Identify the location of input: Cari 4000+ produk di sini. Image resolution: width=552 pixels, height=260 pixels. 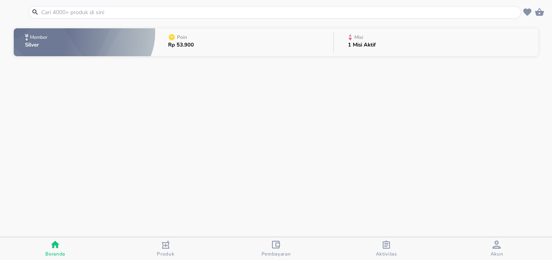
(280, 12).